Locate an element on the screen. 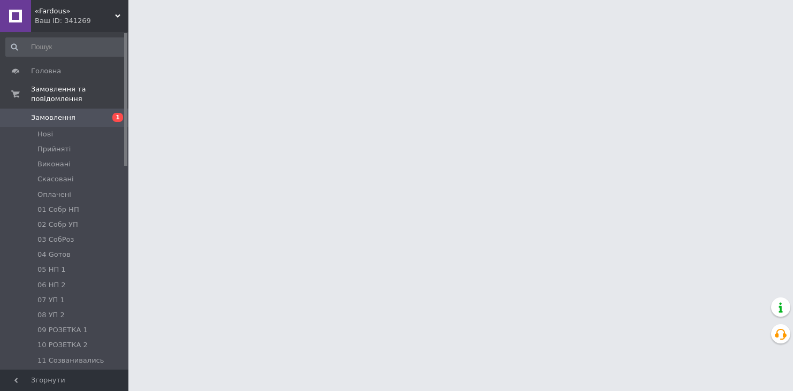  span: 11 Созванивались is located at coordinates (71, 361).